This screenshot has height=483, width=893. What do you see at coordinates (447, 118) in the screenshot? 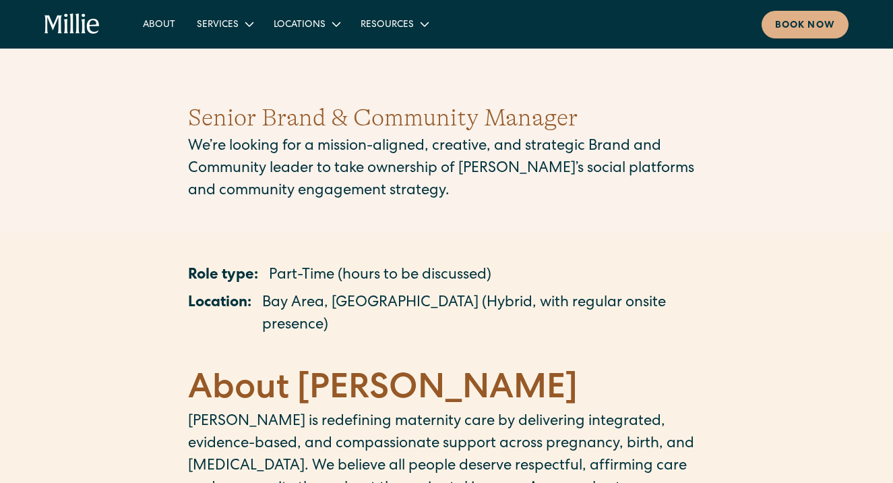
I see `h1: Senior Brand & Community Manager` at bounding box center [447, 118].